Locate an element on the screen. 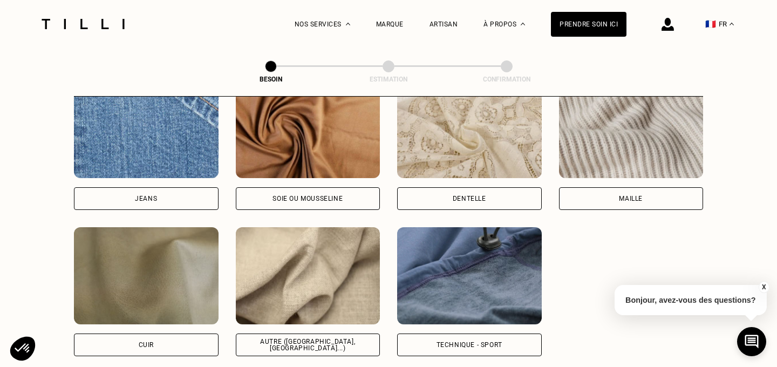 The image size is (777, 367). img: Tilli retouche vos vêtements en Autre (coton, jersey...) is located at coordinates (308, 276).